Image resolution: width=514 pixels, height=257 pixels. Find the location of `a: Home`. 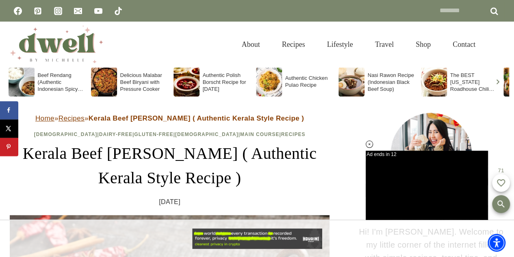

a: Home is located at coordinates (45, 118).